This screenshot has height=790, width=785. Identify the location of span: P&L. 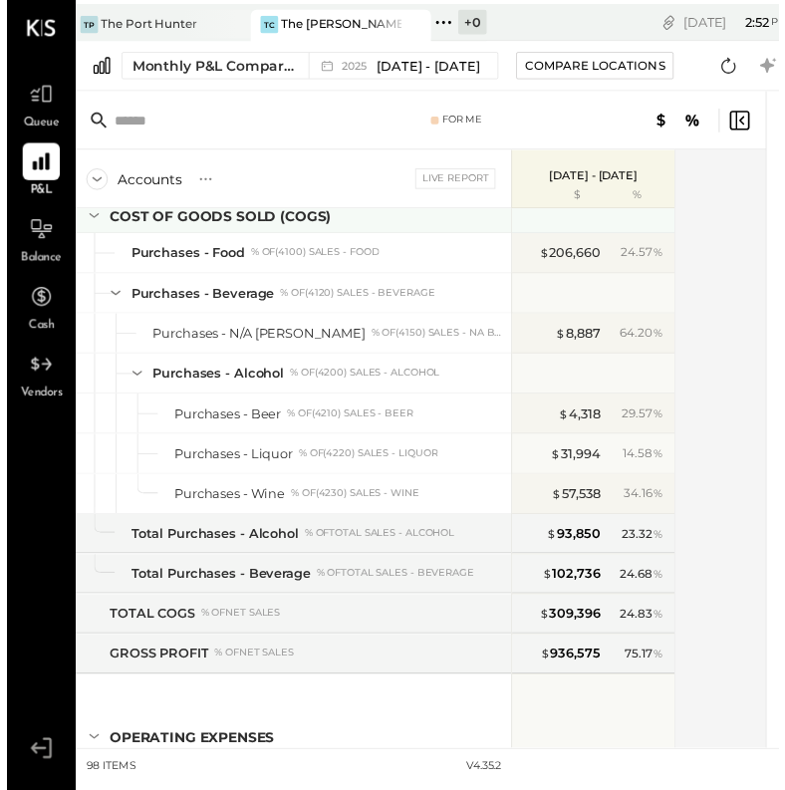
(35, 194).